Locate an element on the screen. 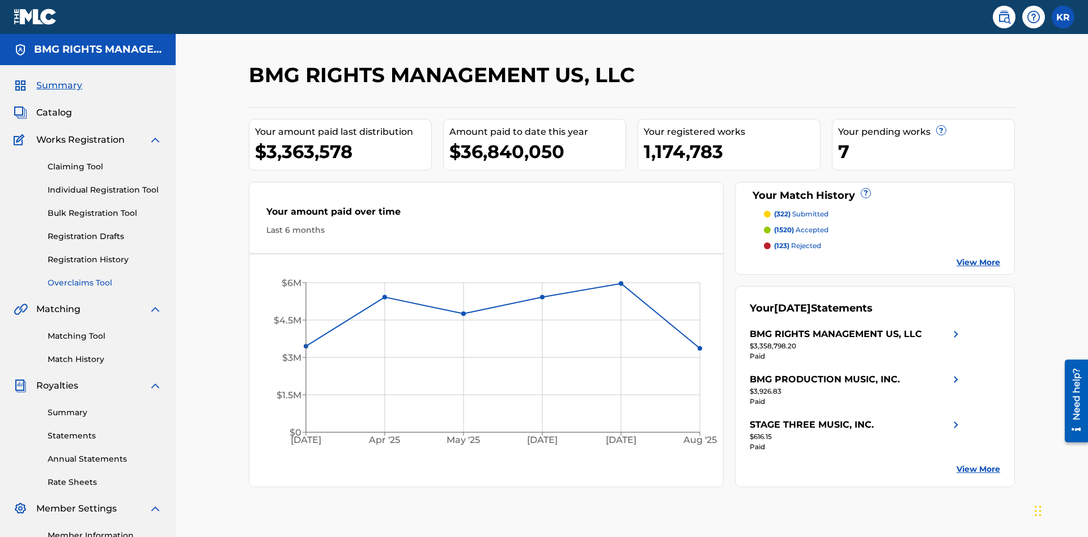 This screenshot has height=537, width=1088. a: SummarySummary is located at coordinates (48, 86).